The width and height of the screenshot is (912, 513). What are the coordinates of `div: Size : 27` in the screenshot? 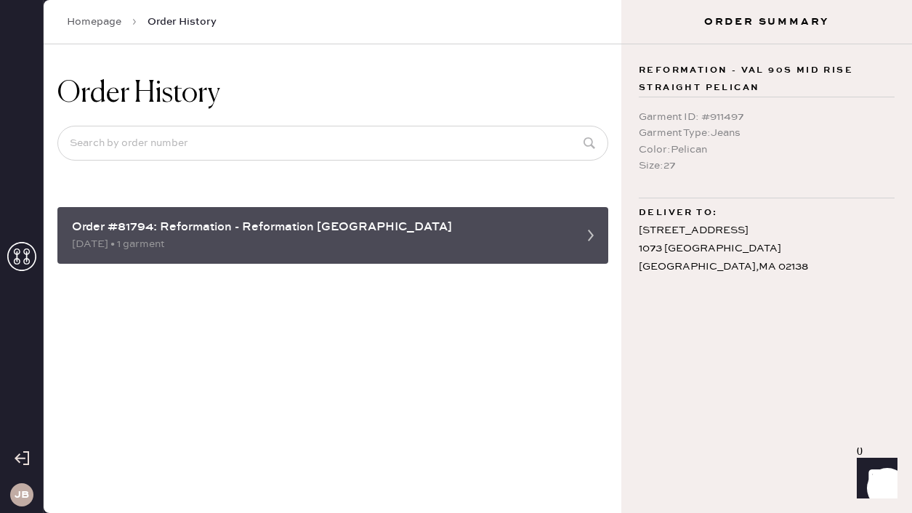 It's located at (767, 166).